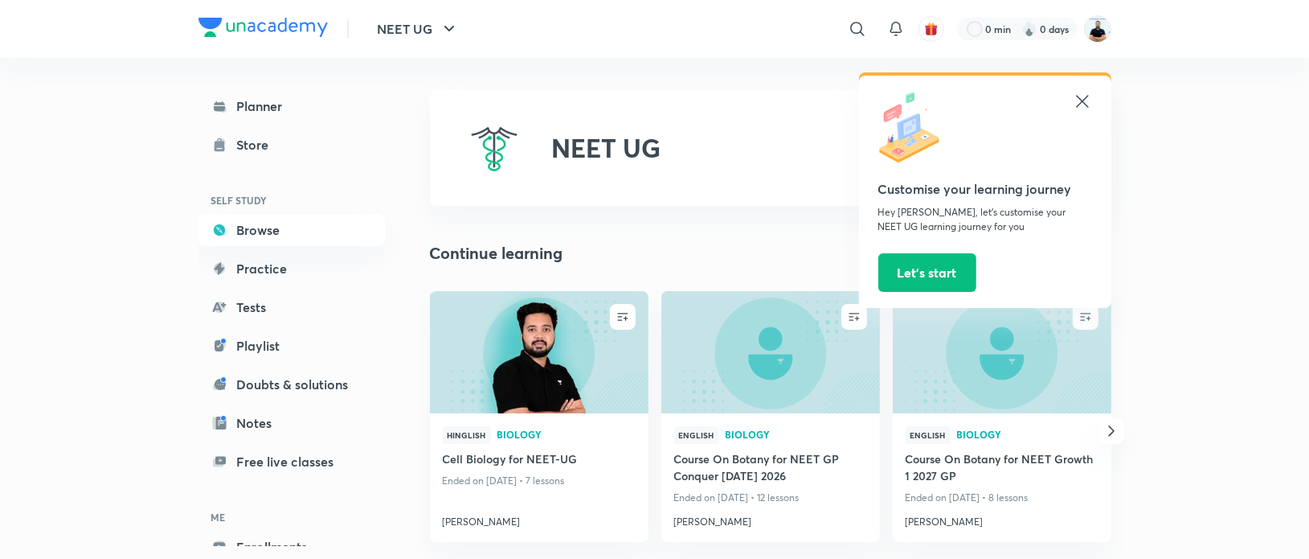 Image resolution: width=1309 pixels, height=559 pixels. Describe the element at coordinates (539, 460) in the screenshot. I see `a: Cell Biology for NEET-UG` at that location.